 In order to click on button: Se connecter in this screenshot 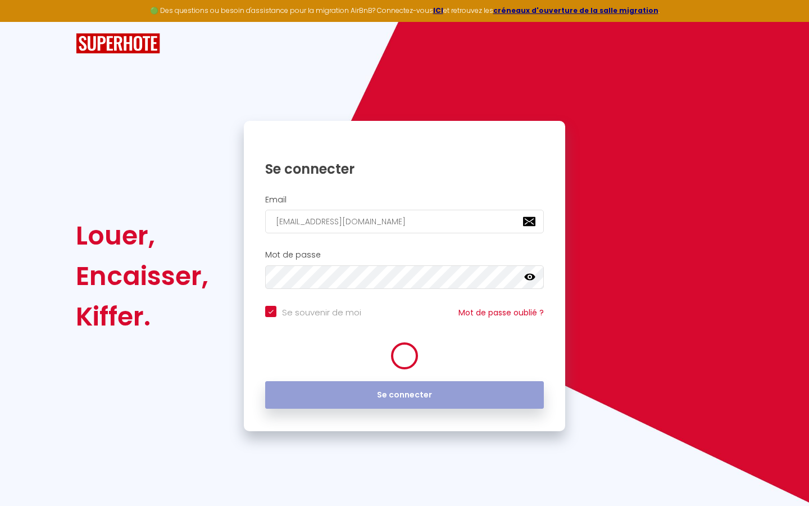, I will do `click(405, 395)`.